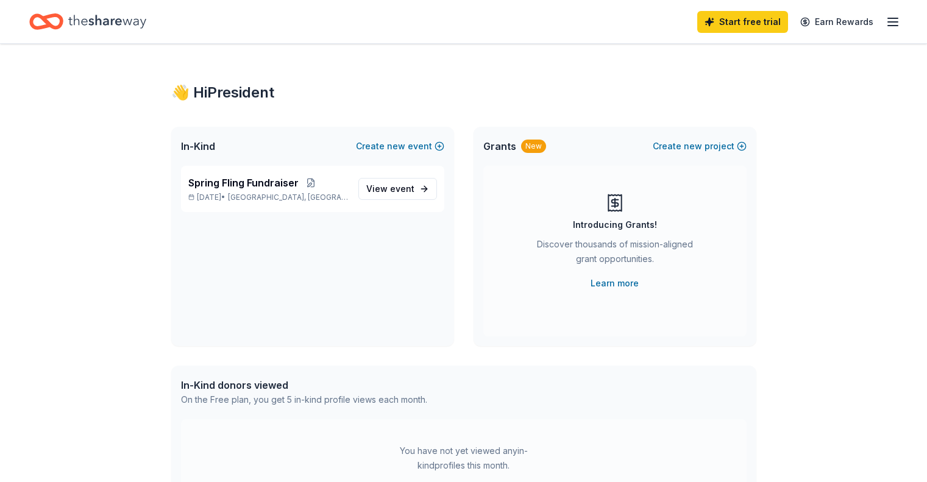  What do you see at coordinates (390, 189) in the screenshot?
I see `span: View` at bounding box center [390, 189].